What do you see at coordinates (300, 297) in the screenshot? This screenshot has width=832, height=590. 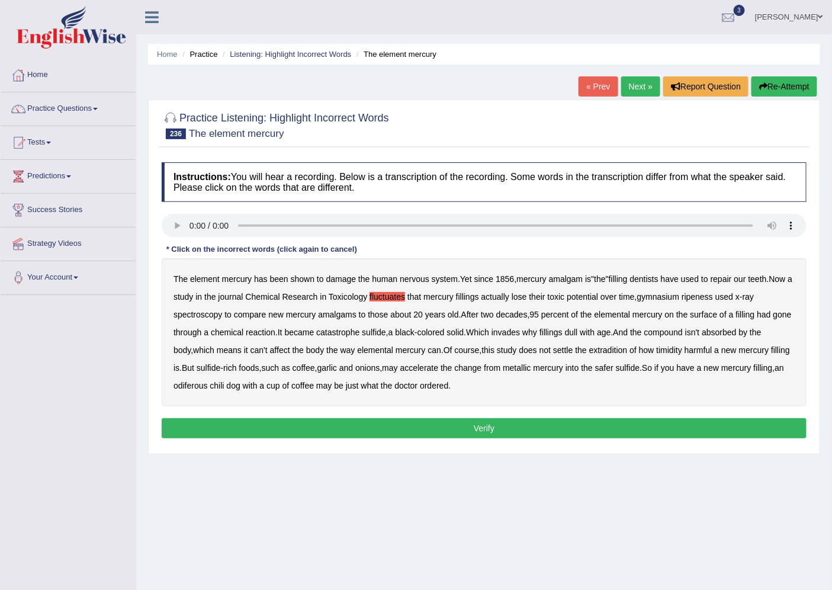 I see `b: Research` at bounding box center [300, 297].